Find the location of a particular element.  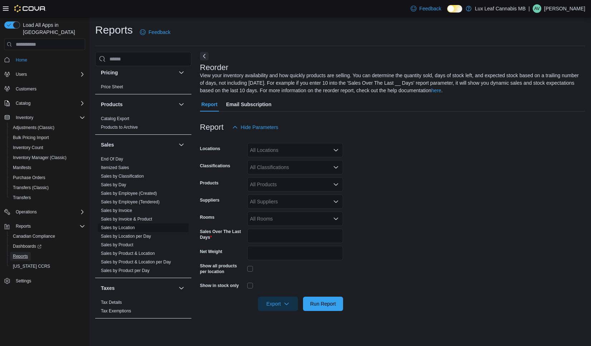

span: Sales by Location per Day is located at coordinates (126, 236).